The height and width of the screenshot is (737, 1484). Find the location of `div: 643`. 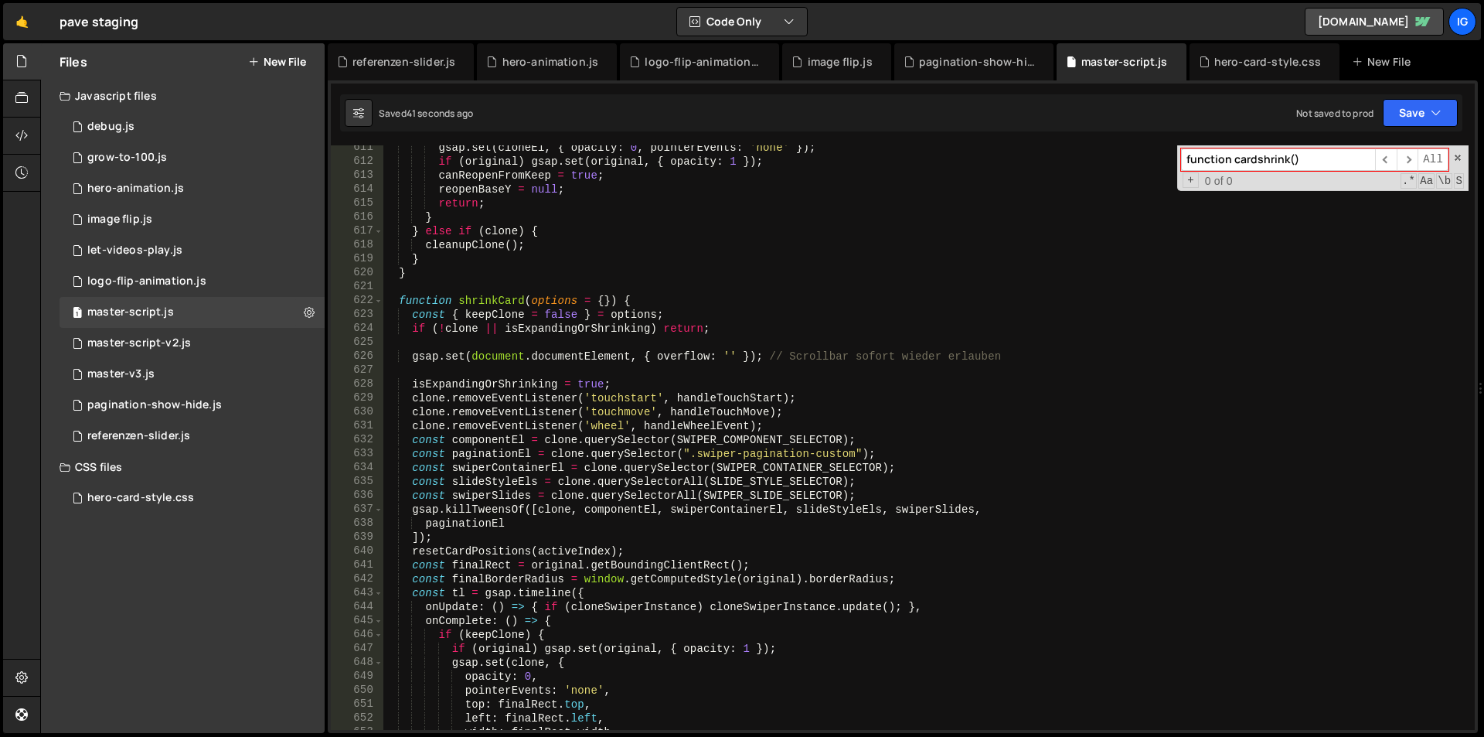

div: 643 is located at coordinates (357, 593).